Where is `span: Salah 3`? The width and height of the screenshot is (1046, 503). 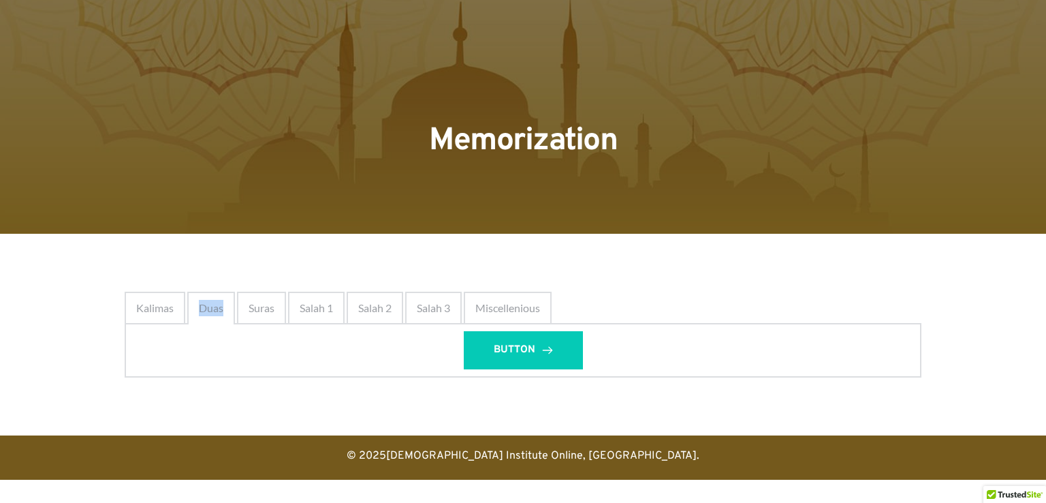
span: Salah 3 is located at coordinates (433, 308).